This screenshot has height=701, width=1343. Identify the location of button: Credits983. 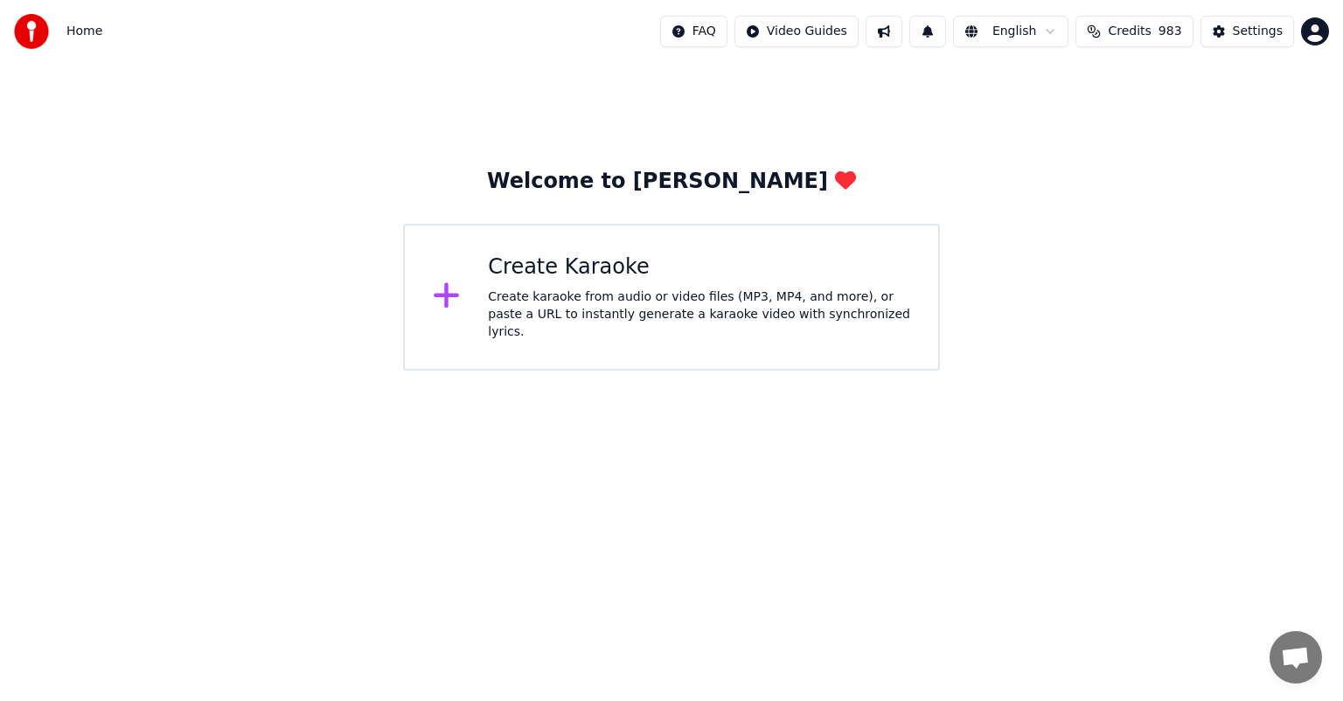
(1134, 31).